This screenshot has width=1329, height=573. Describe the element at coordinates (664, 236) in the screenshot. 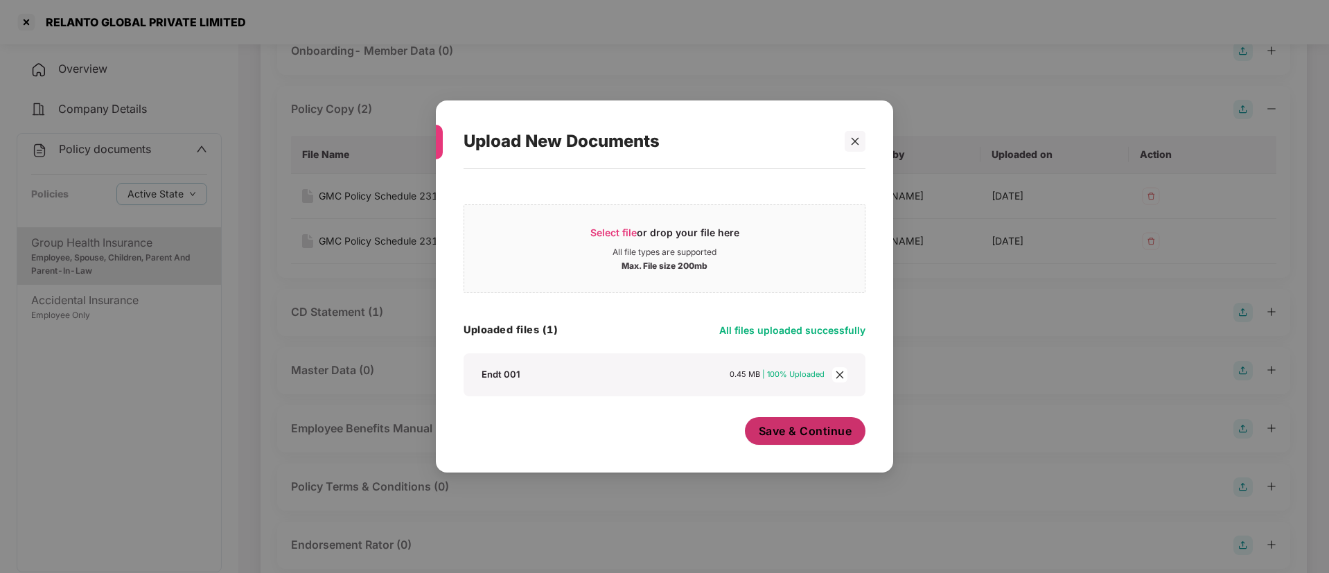

I see `div: or drop your file here` at that location.